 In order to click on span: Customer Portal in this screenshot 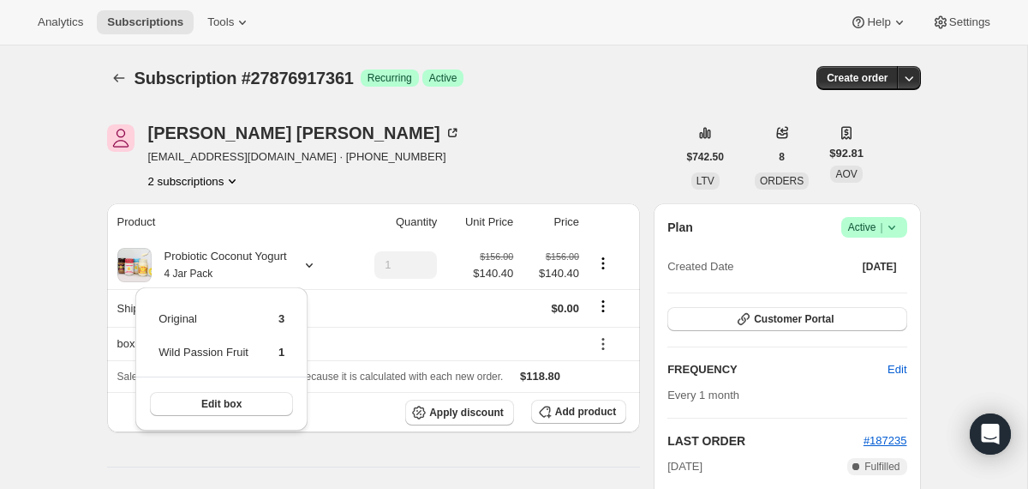, I will do `click(794, 319)`.